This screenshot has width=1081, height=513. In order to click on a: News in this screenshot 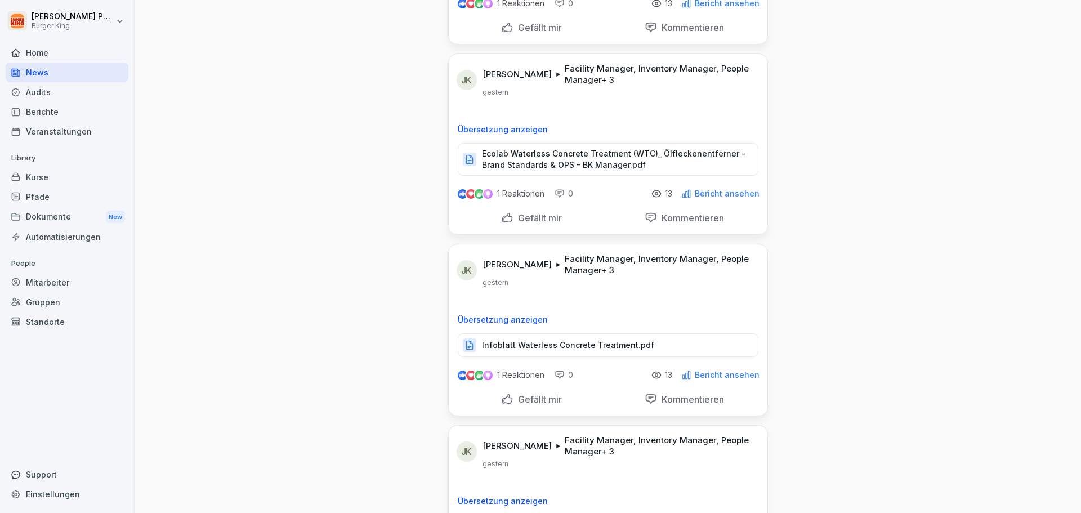, I will do `click(67, 72)`.